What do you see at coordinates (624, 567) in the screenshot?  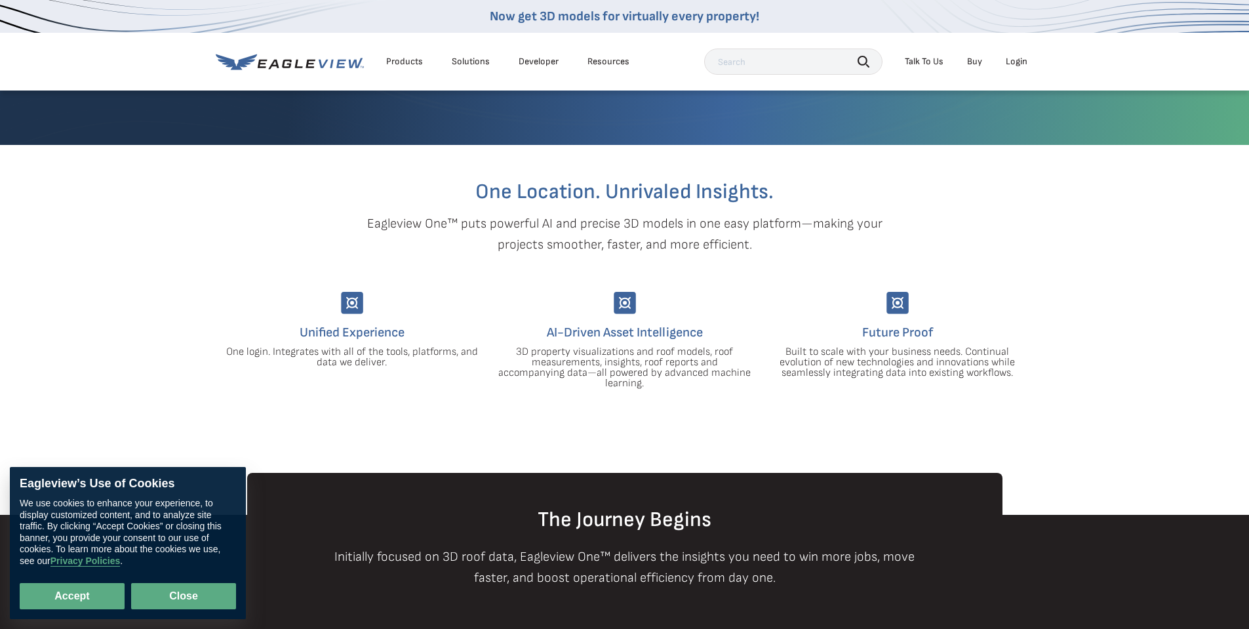 I see `p: Initially focused on 3D roof data, Eagleview One™ delivers the insights you need to win more jobs...` at bounding box center [624, 567].